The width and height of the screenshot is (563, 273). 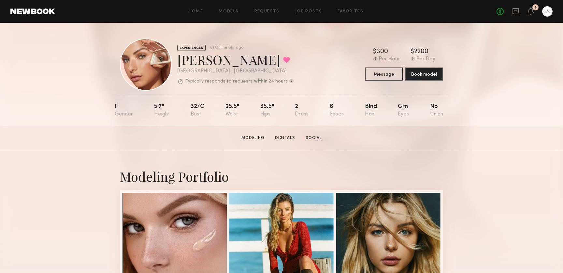 I want to click on a: Models, so click(x=228, y=11).